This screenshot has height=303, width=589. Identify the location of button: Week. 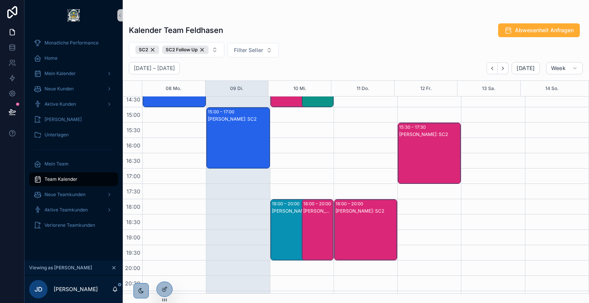
(565, 68).